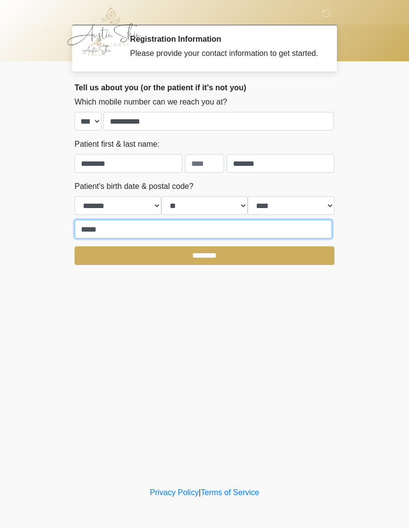 This screenshot has height=528, width=409. Describe the element at coordinates (151, 102) in the screenshot. I see `label: Which mobile number can we reach you at?` at that location.